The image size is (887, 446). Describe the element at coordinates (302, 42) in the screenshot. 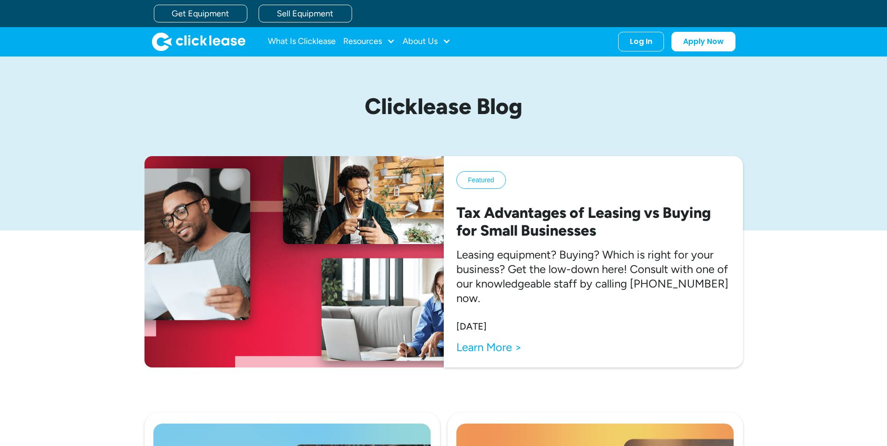

I see `a: What Is Clicklease` at that location.